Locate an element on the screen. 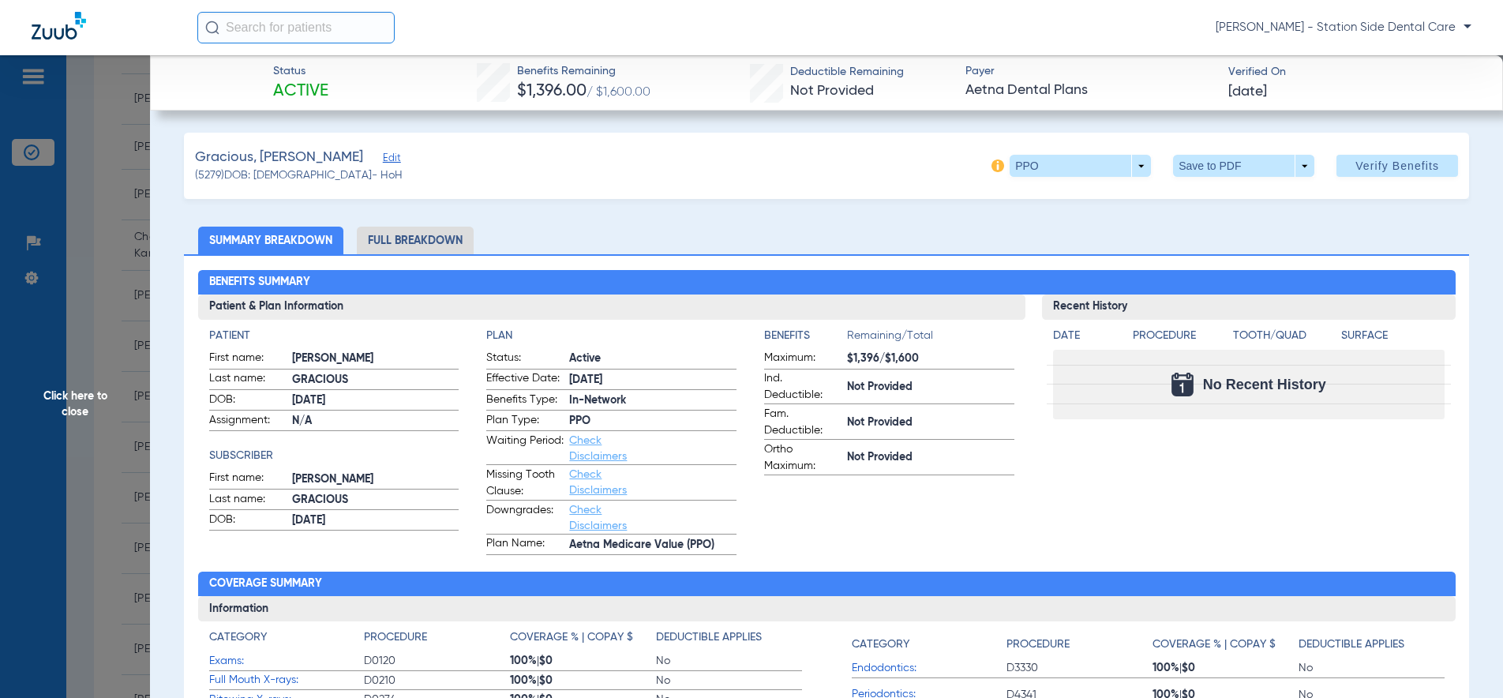 Image resolution: width=1503 pixels, height=698 pixels. span: Downgrades: is located at coordinates (525, 518).